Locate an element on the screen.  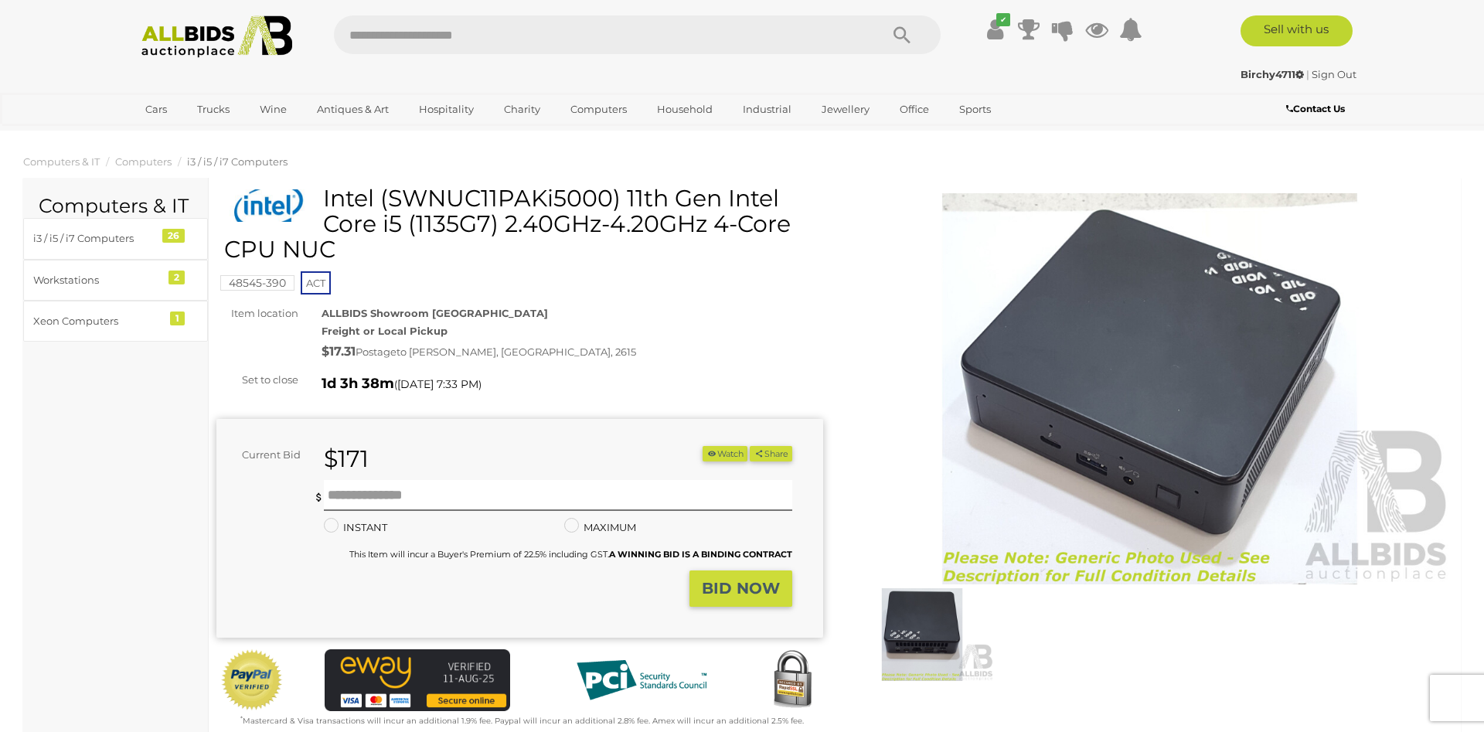
b: A WINNING BID IS A BINDING CONTRACT is located at coordinates (700, 554).